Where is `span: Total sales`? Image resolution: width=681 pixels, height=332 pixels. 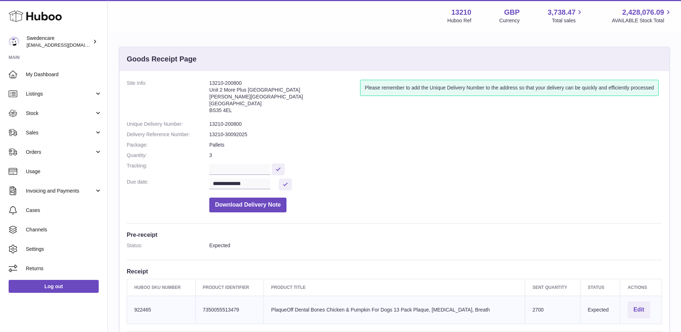
span: Total sales is located at coordinates (567, 20).